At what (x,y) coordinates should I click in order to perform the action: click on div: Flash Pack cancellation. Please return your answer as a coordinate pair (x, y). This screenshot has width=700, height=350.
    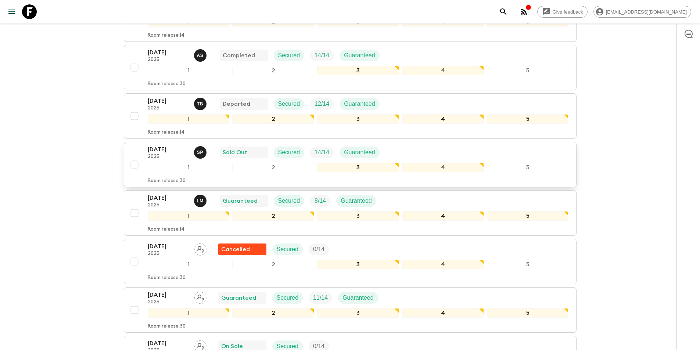
    Looking at the image, I should click on (242, 249).